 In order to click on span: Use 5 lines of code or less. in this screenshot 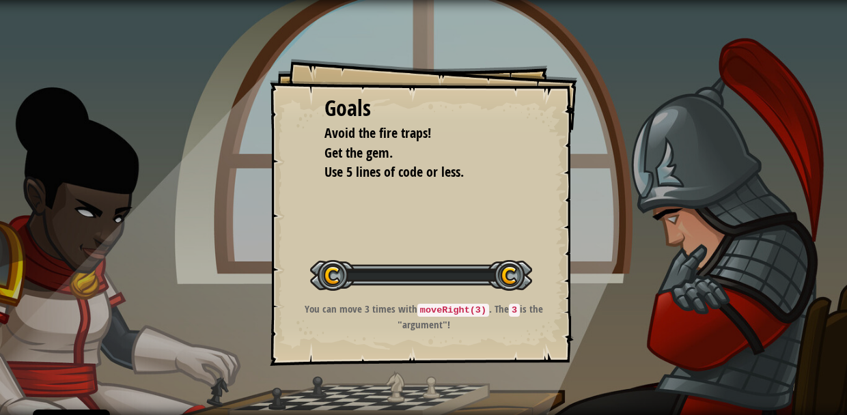, I will do `click(394, 171)`.